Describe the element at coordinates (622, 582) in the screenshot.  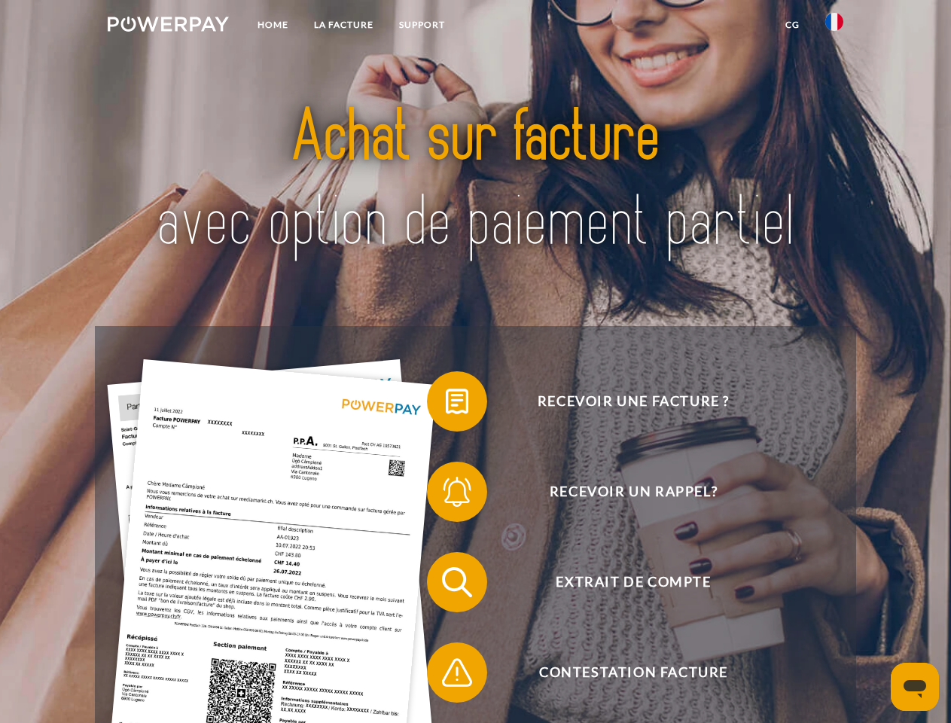
I see `button: Extrait de compte` at that location.